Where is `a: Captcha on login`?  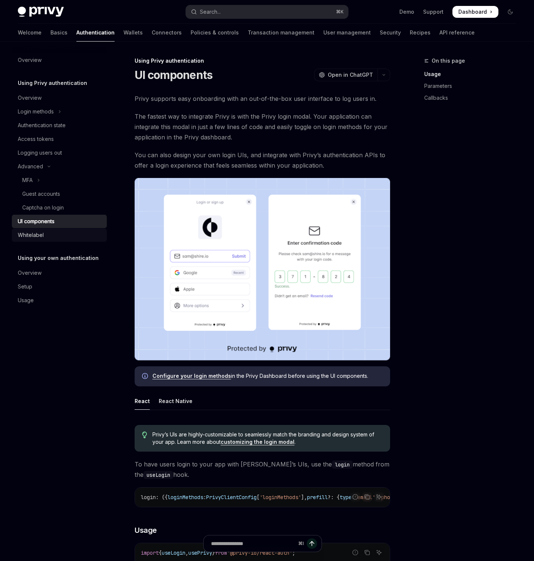 a: Captcha on login is located at coordinates (59, 207).